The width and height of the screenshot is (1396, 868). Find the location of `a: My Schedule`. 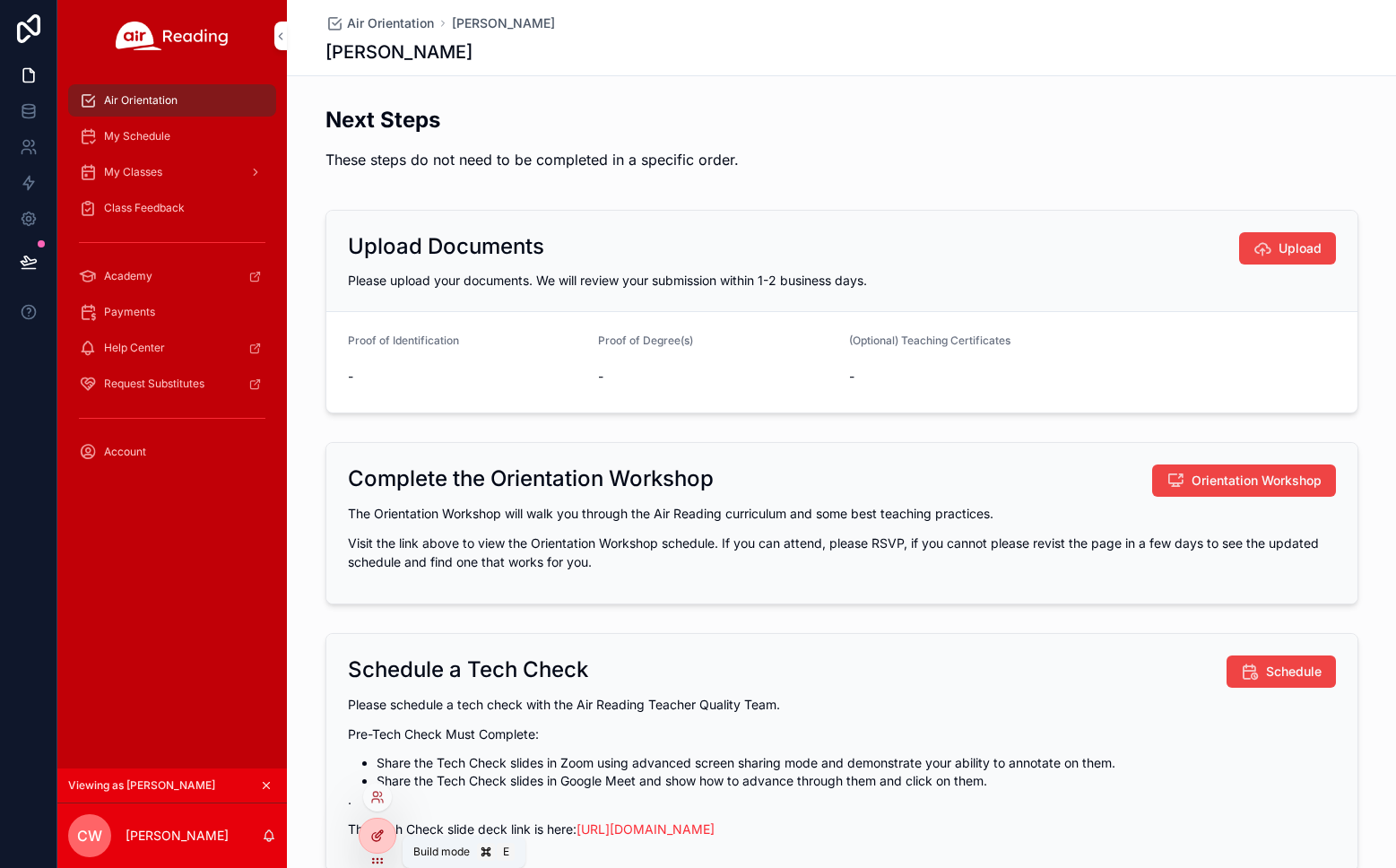

a: My Schedule is located at coordinates (172, 136).